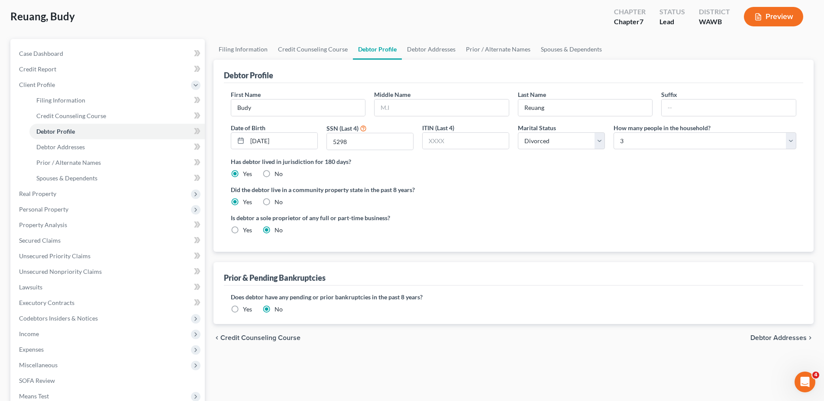 Image resolution: width=824 pixels, height=401 pixels. What do you see at coordinates (47, 303) in the screenshot?
I see `span: Executory Contracts` at bounding box center [47, 303].